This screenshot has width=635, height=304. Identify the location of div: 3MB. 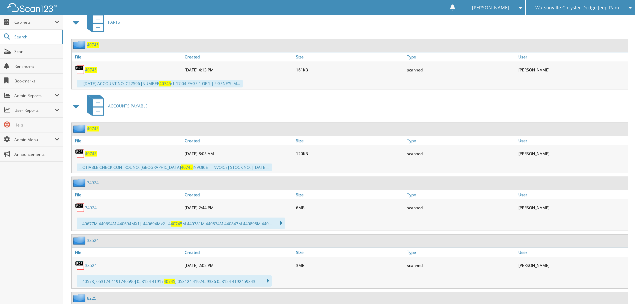
(350, 265).